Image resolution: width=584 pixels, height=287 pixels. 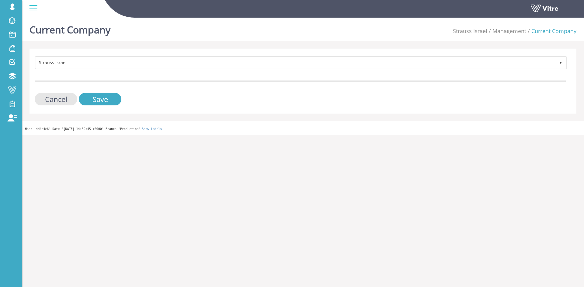 What do you see at coordinates (100, 99) in the screenshot?
I see `input: Save` at bounding box center [100, 99].